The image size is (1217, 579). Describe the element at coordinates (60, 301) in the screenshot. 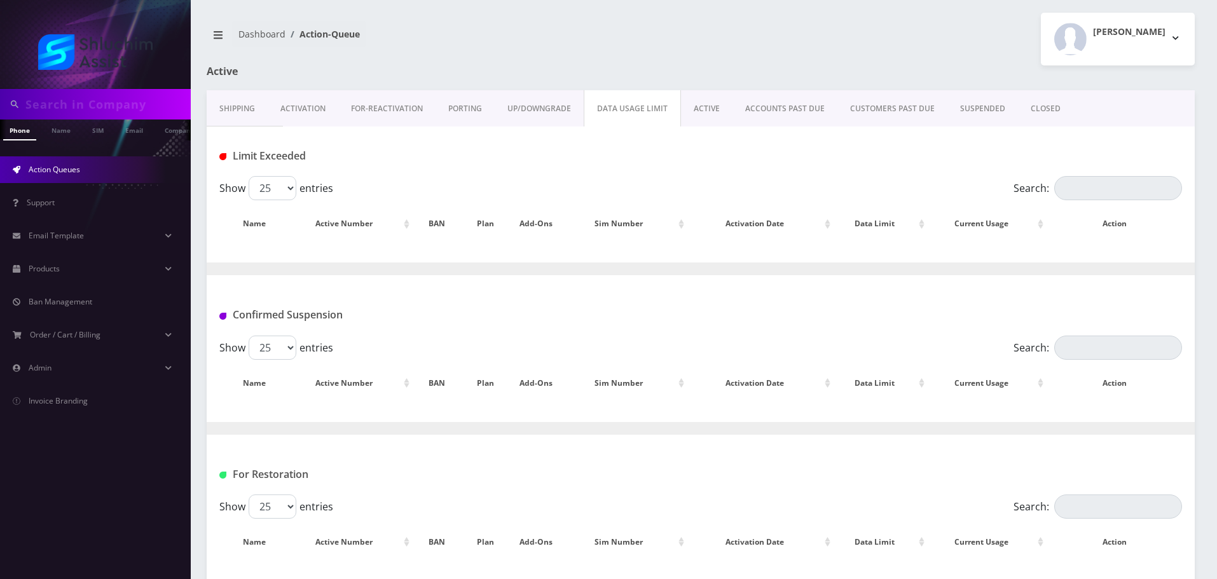

I see `span: Ban Management` at that location.